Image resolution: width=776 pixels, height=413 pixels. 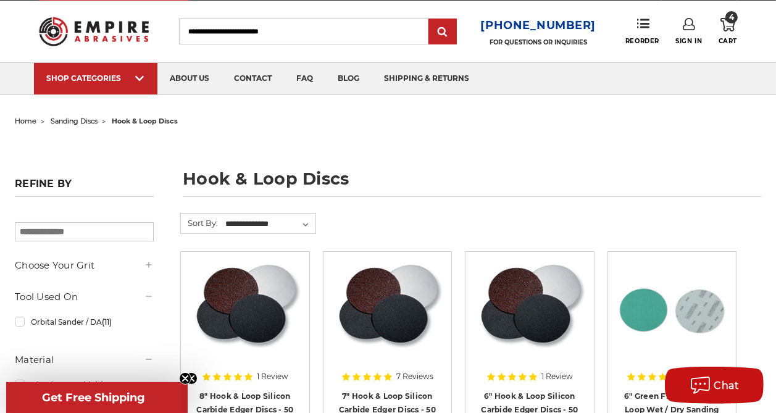 I want to click on img: Empire Abrasives, so click(x=94, y=31).